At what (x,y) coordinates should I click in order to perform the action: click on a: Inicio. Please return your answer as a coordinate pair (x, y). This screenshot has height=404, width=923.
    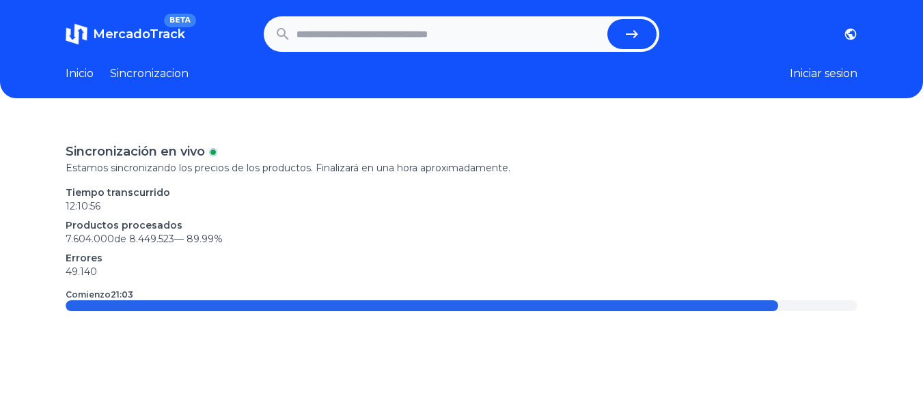
    Looking at the image, I should click on (79, 74).